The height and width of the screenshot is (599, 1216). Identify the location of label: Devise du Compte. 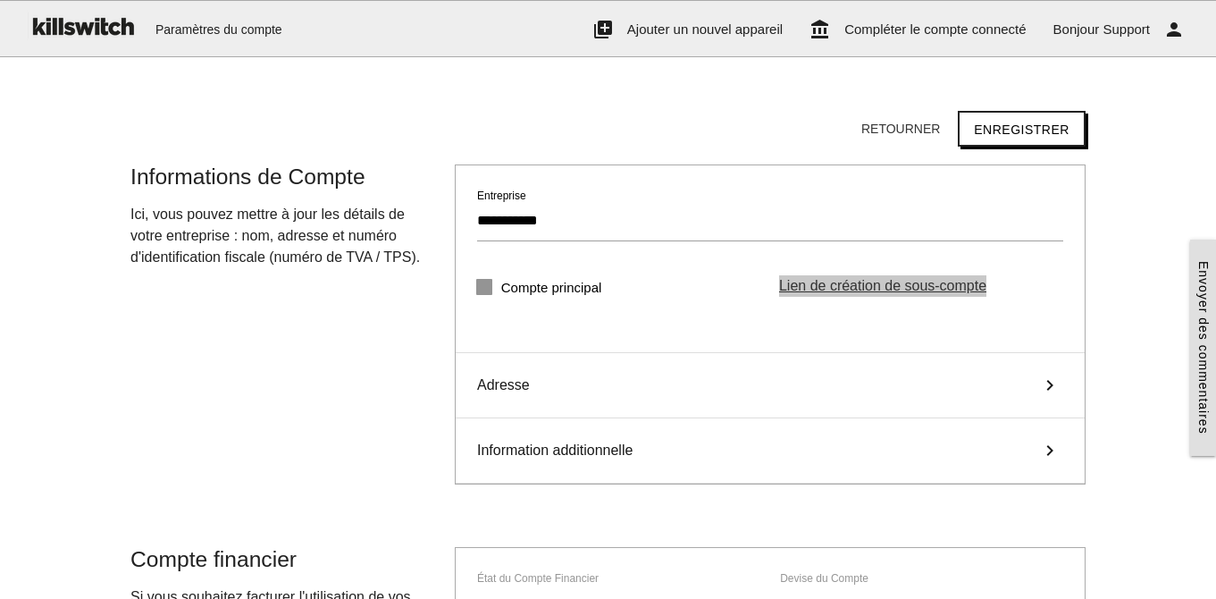
(824, 578).